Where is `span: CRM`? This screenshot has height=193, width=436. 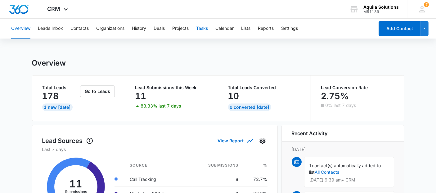
span: CRM is located at coordinates (54, 9).